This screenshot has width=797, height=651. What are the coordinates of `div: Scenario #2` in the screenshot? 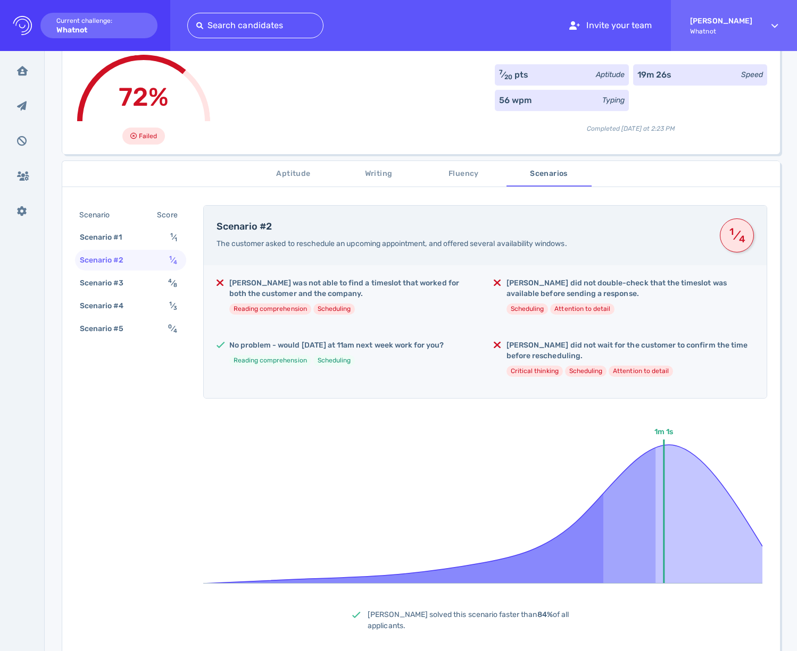 It's located at (107, 260).